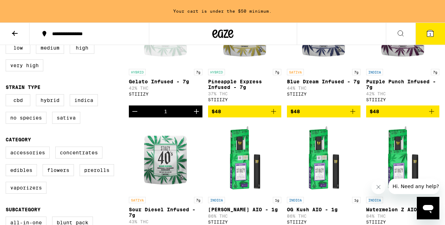 Image resolution: width=445 pixels, height=225 pixels. I want to click on span: Hi. Need any help?, so click(27, 8).